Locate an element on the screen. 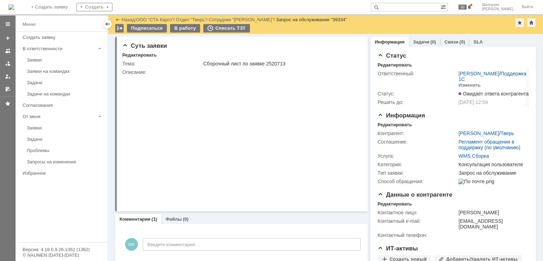  a: Информация is located at coordinates (390, 42).